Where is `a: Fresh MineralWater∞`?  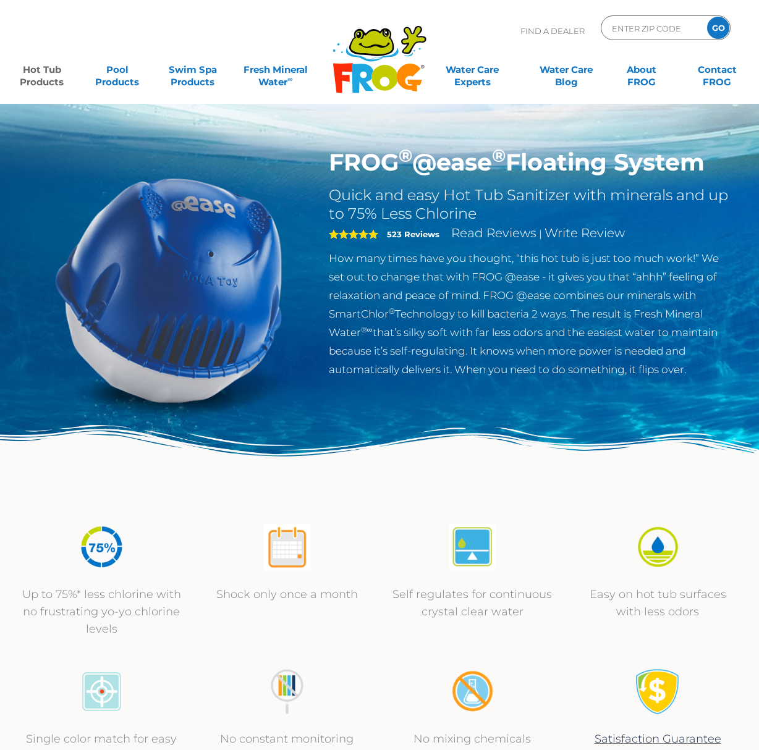 a: Fresh MineralWater∞ is located at coordinates (276, 70).